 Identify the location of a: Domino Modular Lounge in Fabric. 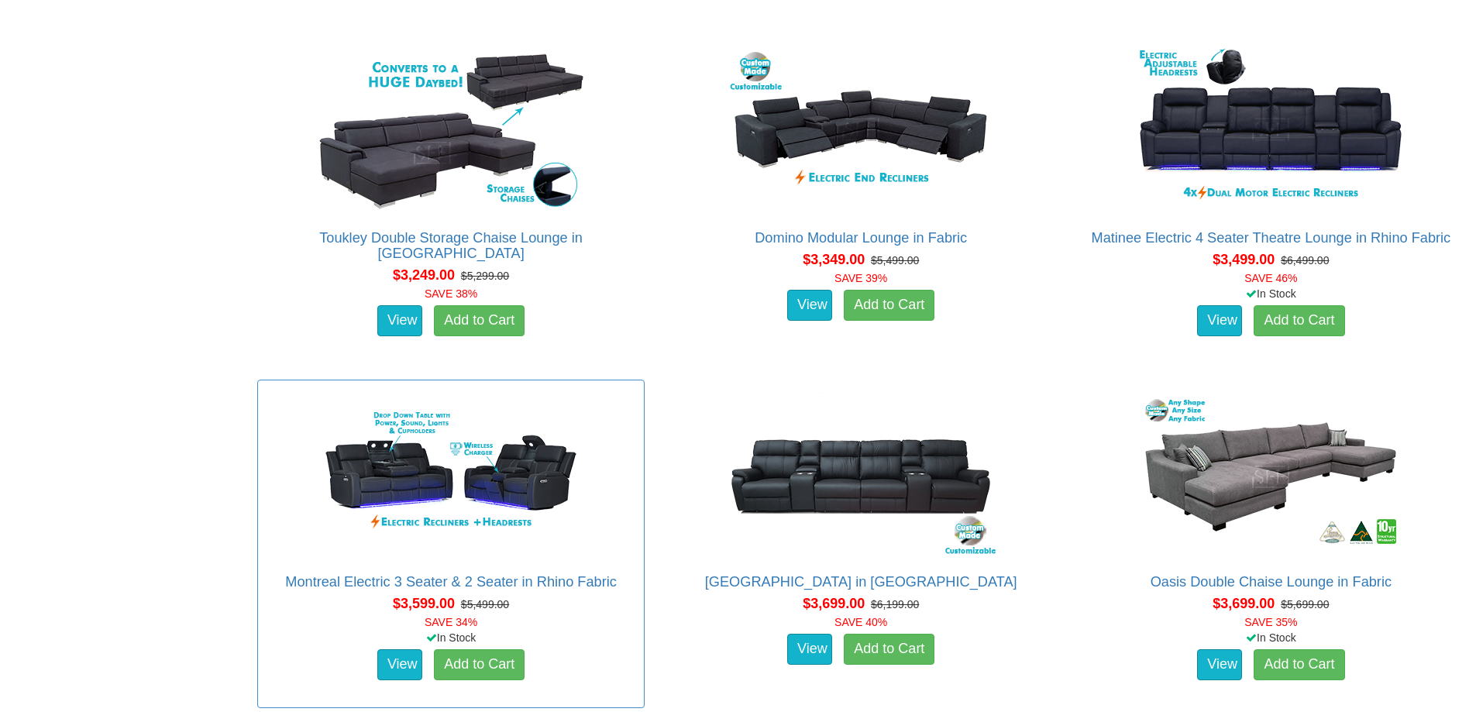
(861, 238).